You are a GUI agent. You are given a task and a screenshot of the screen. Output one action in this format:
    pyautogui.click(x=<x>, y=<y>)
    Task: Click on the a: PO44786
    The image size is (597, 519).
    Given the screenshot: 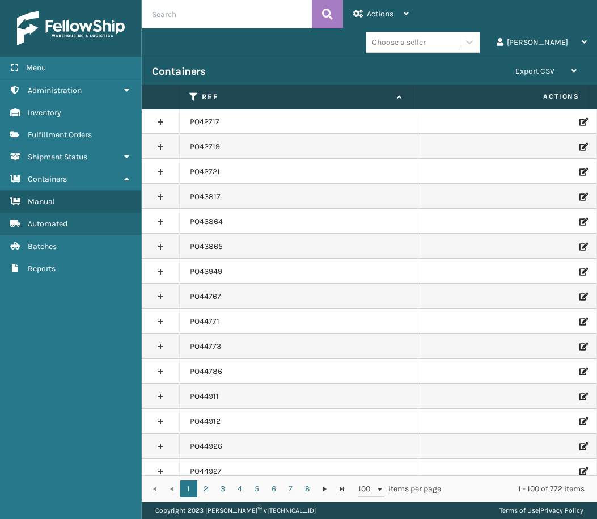 What is the action you would take?
    pyautogui.click(x=206, y=371)
    